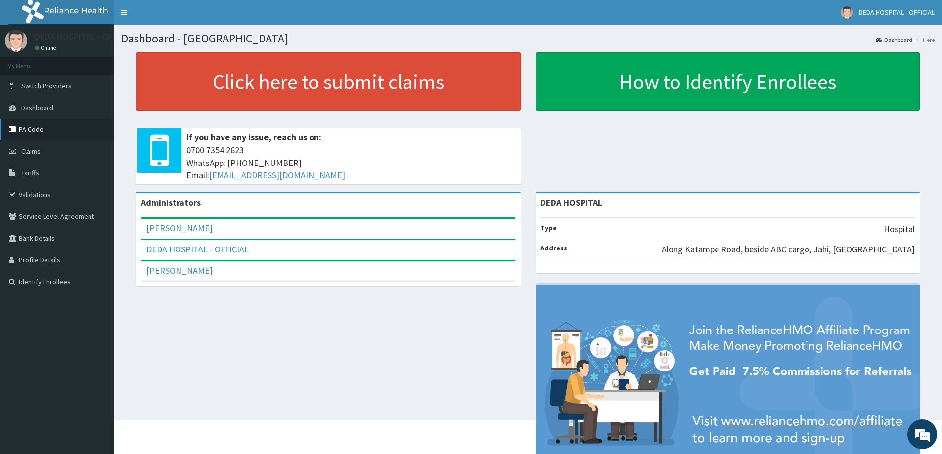 The width and height of the screenshot is (942, 454). I want to click on a: Dashboard, so click(894, 40).